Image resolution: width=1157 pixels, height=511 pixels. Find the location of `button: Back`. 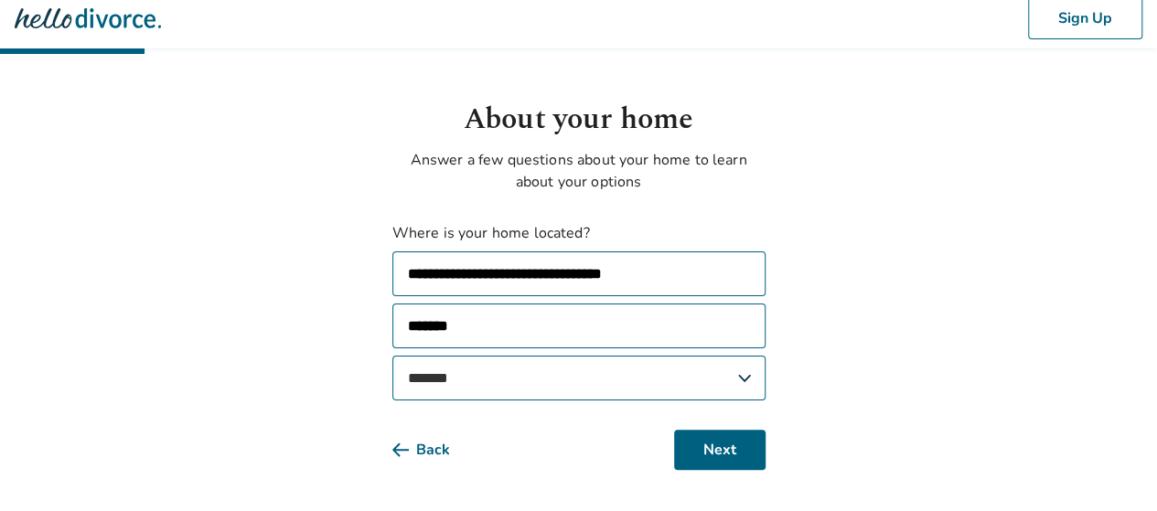

button: Back is located at coordinates (435, 450).